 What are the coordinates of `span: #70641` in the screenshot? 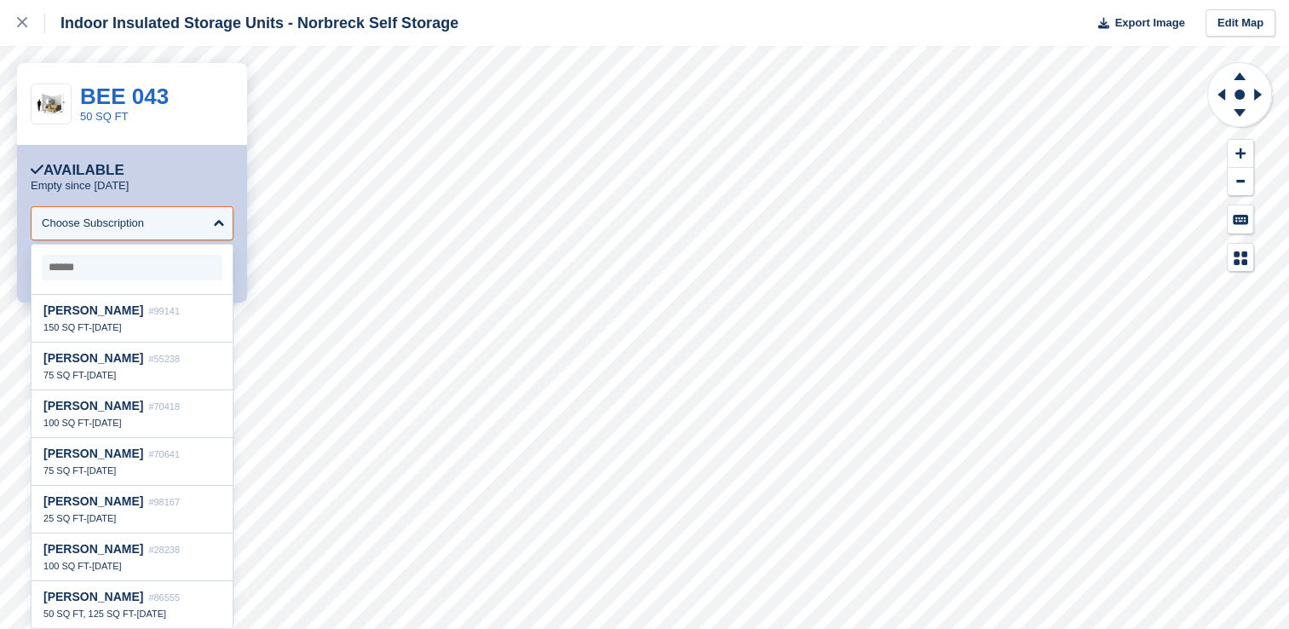 It's located at (164, 454).